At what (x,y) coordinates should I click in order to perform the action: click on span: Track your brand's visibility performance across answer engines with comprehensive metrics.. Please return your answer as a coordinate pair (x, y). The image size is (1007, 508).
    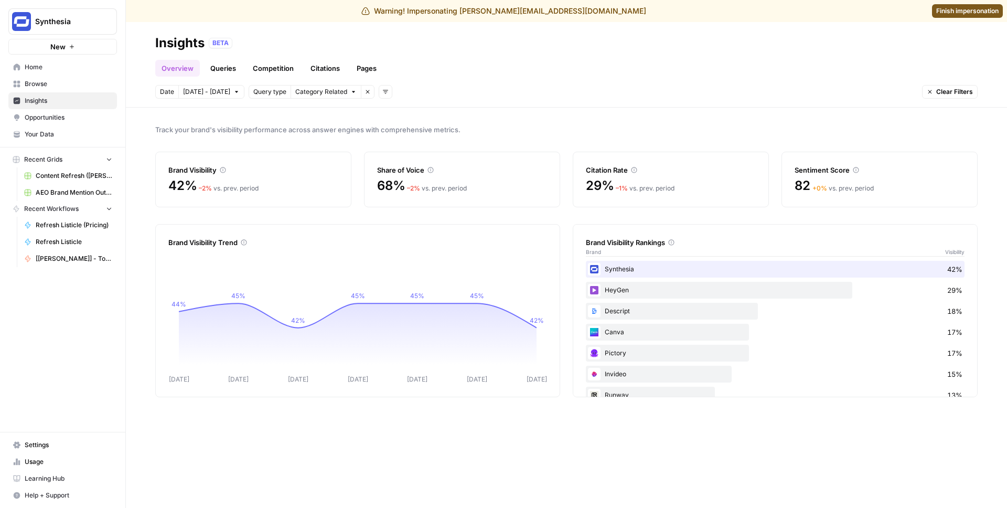
    Looking at the image, I should click on (566, 130).